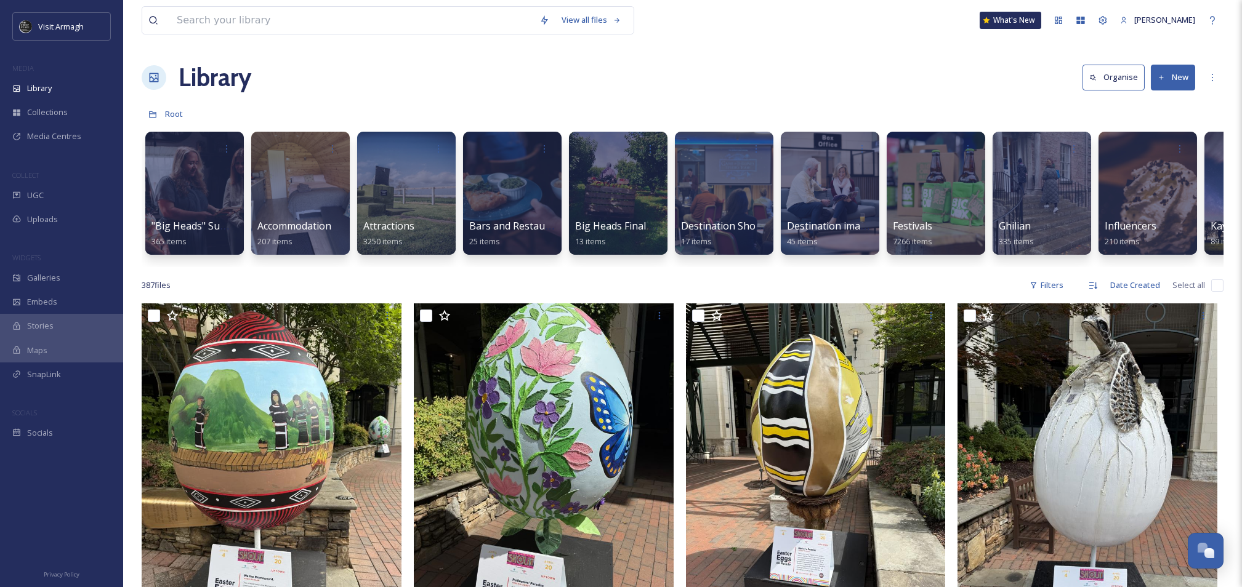 This screenshot has width=1242, height=587. I want to click on span: 335 items, so click(1016, 241).